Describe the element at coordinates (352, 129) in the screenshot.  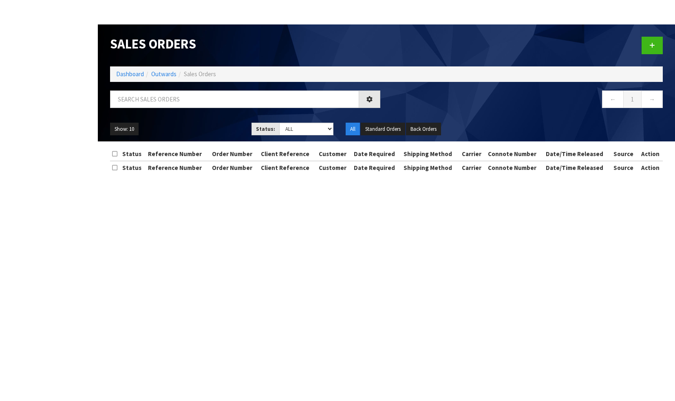
I see `button: All` at that location.